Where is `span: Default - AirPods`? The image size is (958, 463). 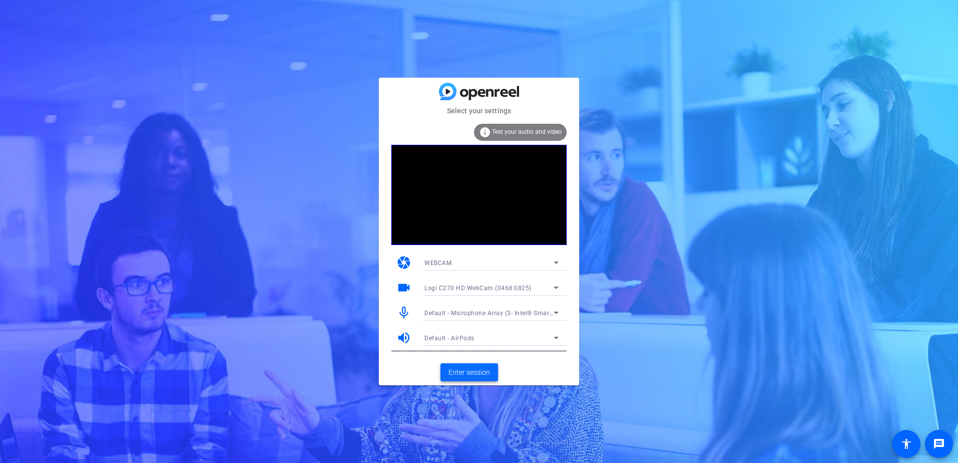 span: Default - AirPods is located at coordinates (449, 338).